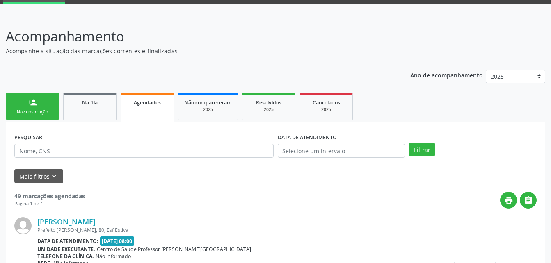 This screenshot has width=551, height=263. What do you see at coordinates (509, 201) in the screenshot?
I see `i: print` at bounding box center [509, 201].